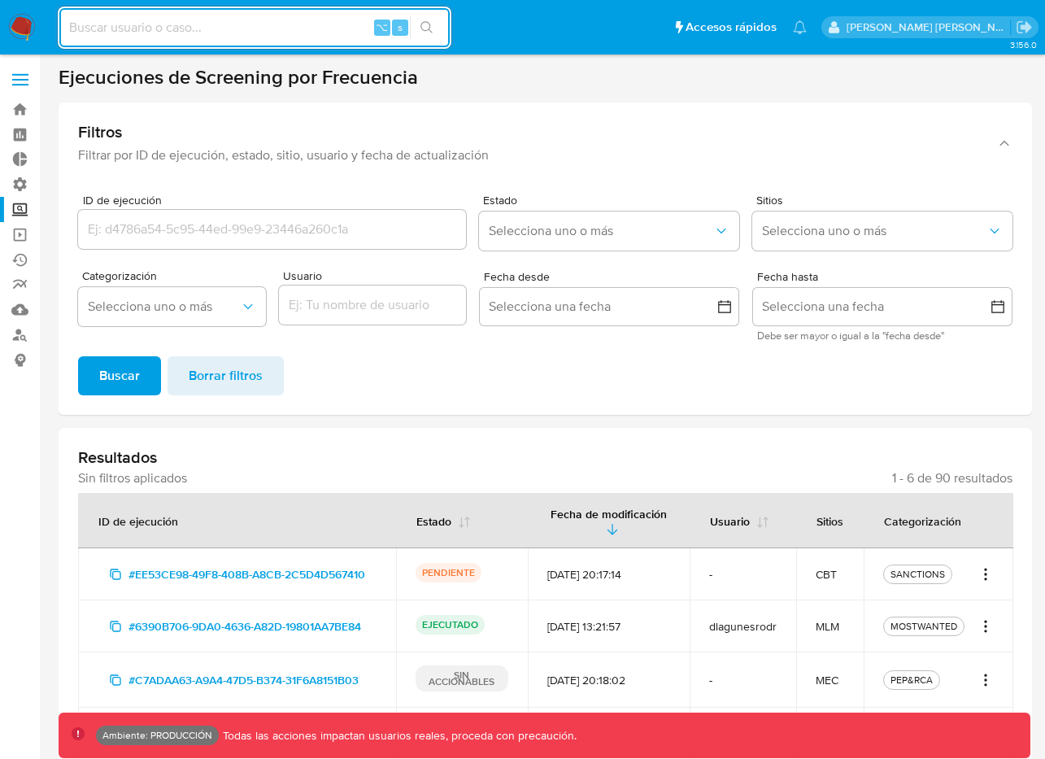 The width and height of the screenshot is (1045, 759). Describe the element at coordinates (157, 735) in the screenshot. I see `p: Ambiente: PRODUCCIÓN` at that location.